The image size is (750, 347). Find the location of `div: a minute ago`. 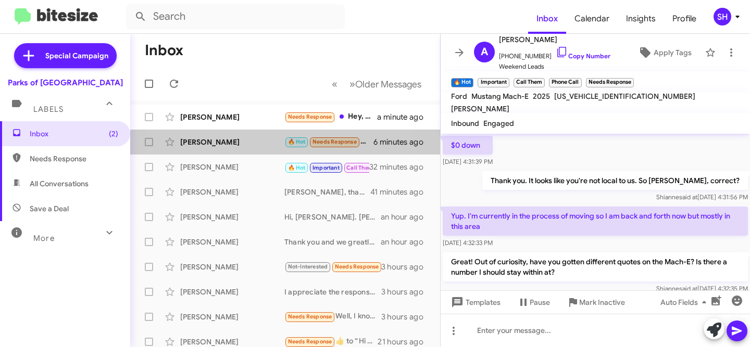

div: a minute ago is located at coordinates (404, 117).